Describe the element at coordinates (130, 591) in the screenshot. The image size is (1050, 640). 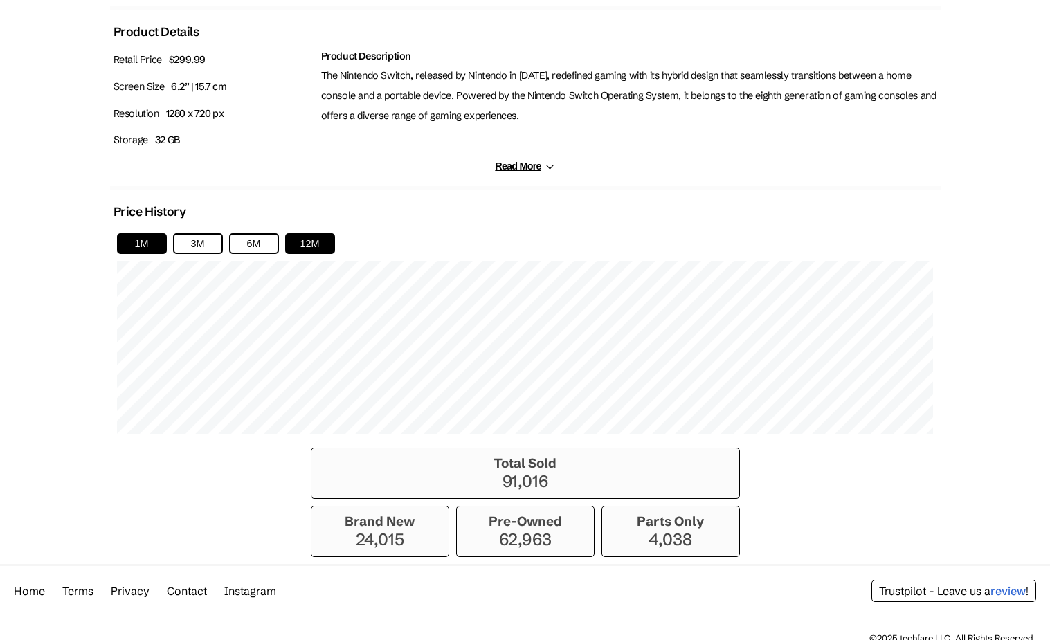
I see `a: Privacy` at that location.